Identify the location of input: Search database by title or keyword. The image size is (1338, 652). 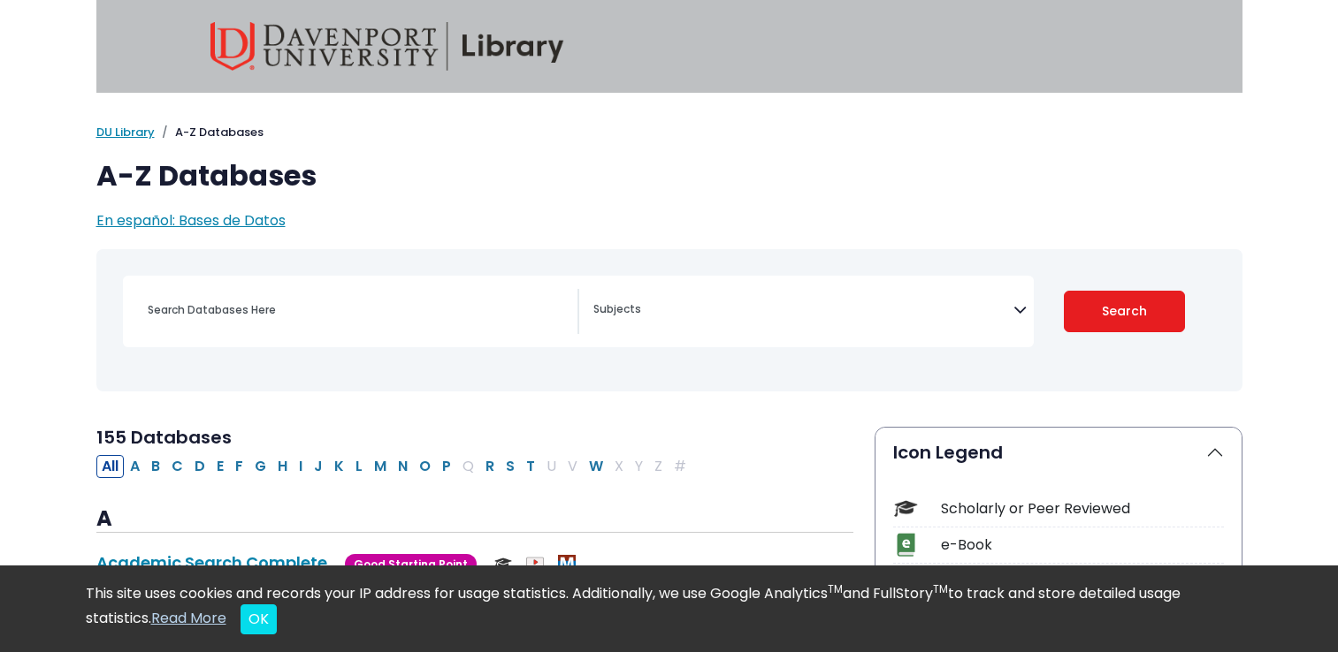
(357, 309).